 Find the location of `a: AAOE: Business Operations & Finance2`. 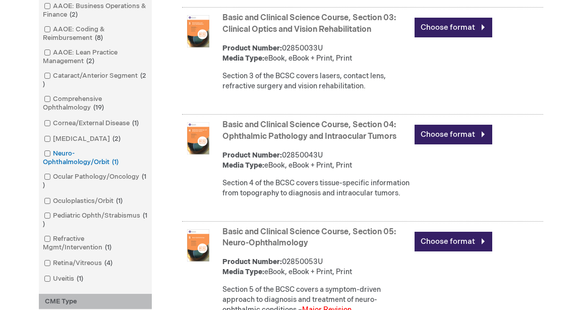

a: AAOE: Business Operations & Finance2 is located at coordinates (95, 11).